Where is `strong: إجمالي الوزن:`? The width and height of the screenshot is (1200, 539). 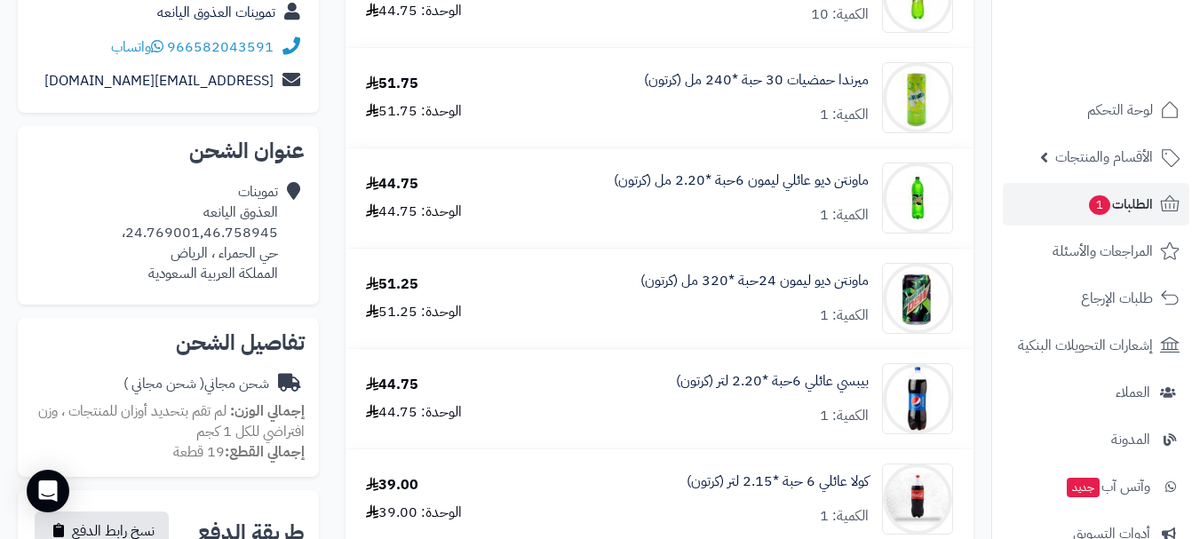 strong: إجمالي الوزن: is located at coordinates (267, 411).